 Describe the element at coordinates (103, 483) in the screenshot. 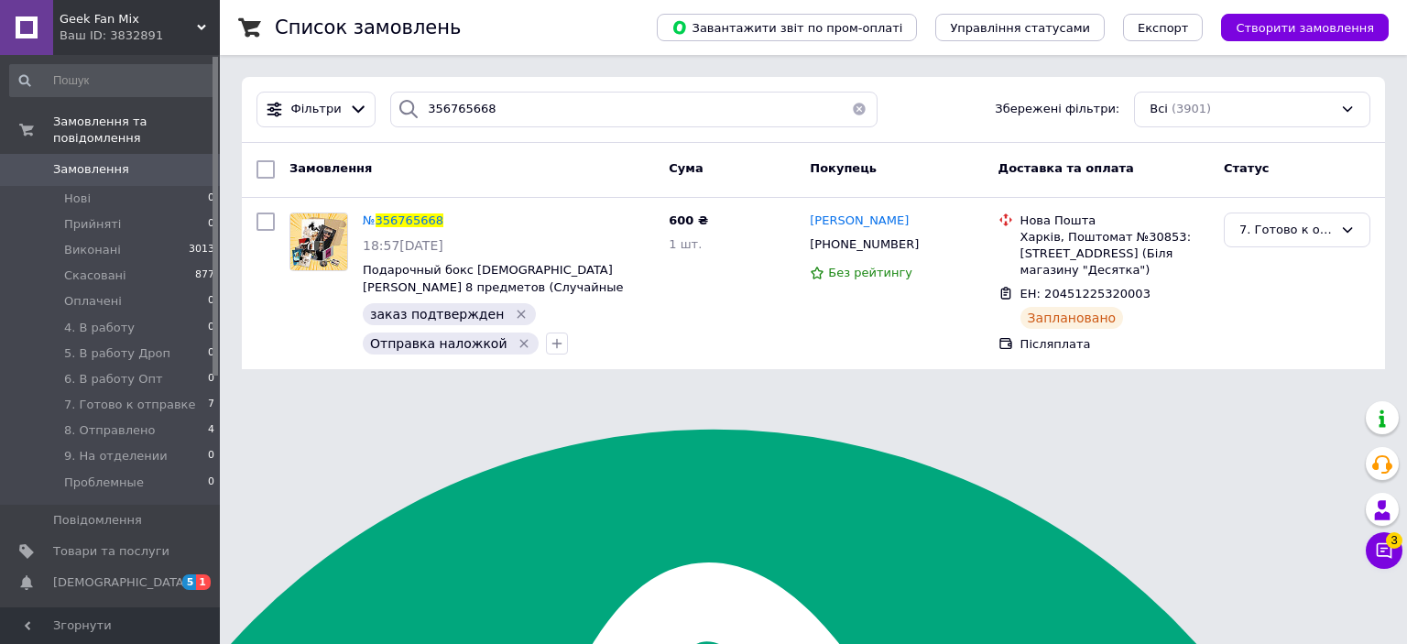

I see `span: Проблемные` at that location.